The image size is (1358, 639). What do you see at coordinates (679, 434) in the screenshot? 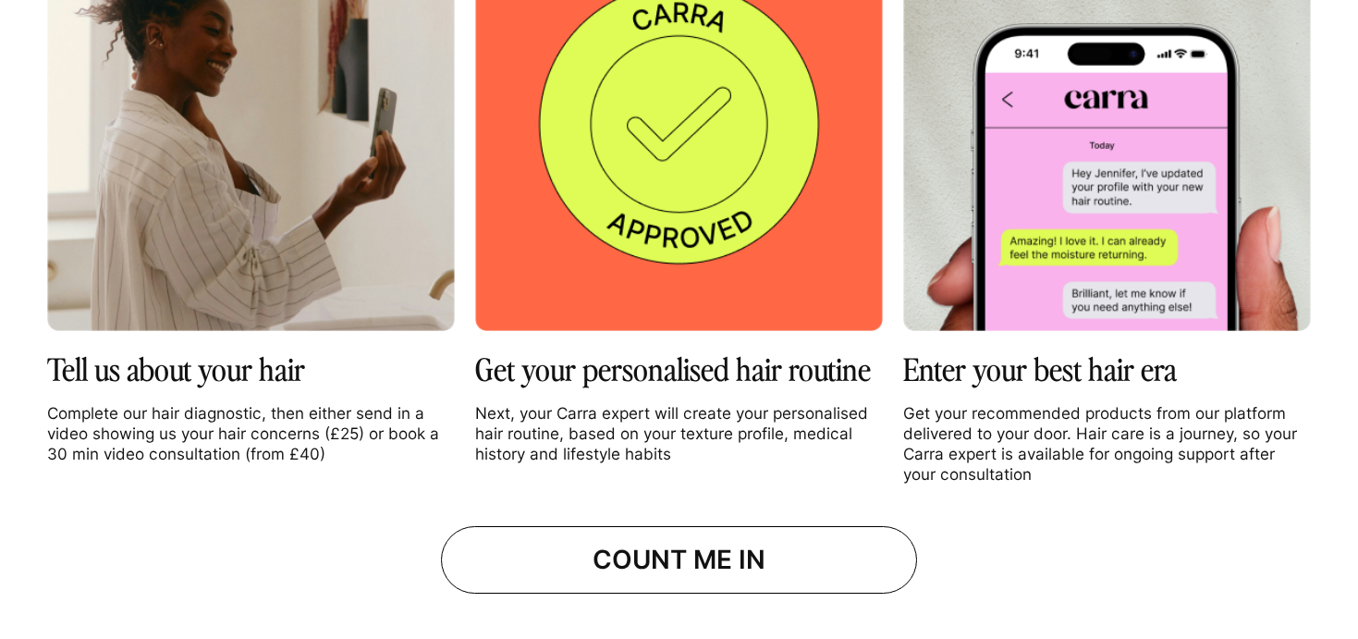
I see `p: Next, your Carra expert will create your personalised hair routine, based on your texture profile...` at bounding box center [679, 434].